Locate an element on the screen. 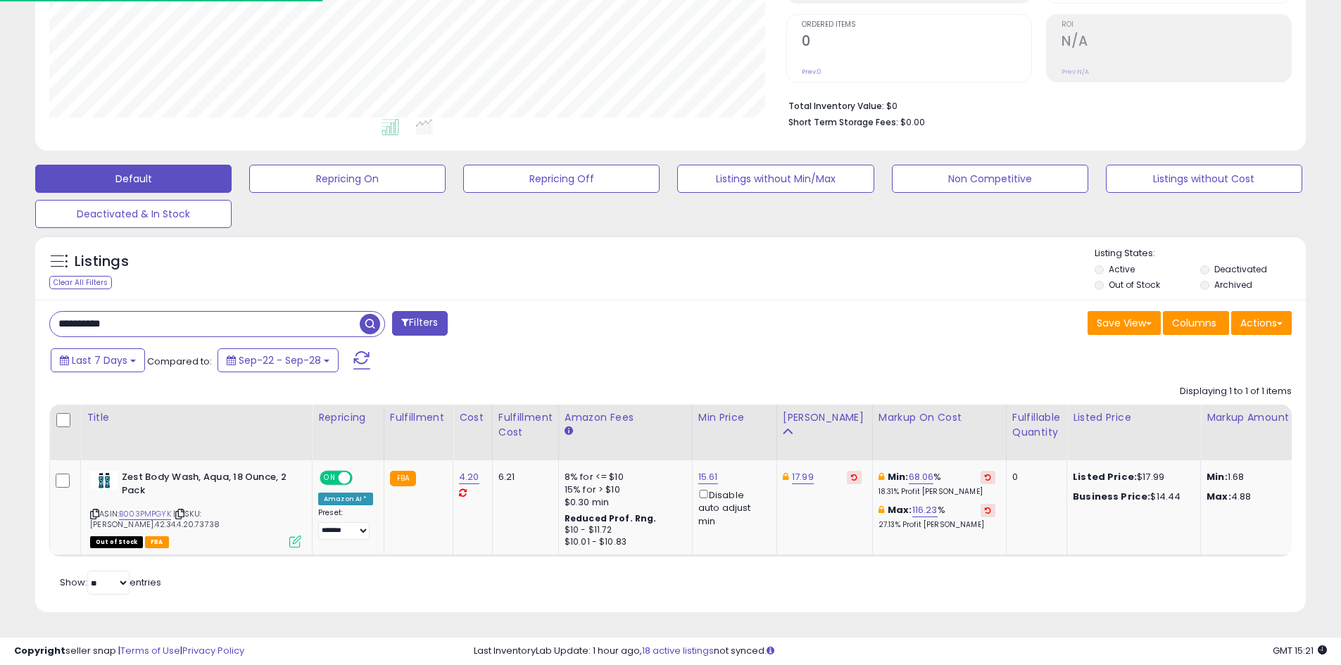 The height and width of the screenshot is (665, 1341). h2: N/A is located at coordinates (1176, 42).